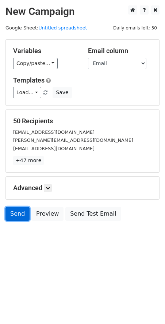  What do you see at coordinates (82, 121) in the screenshot?
I see `h5: 50 Recipients` at bounding box center [82, 121].